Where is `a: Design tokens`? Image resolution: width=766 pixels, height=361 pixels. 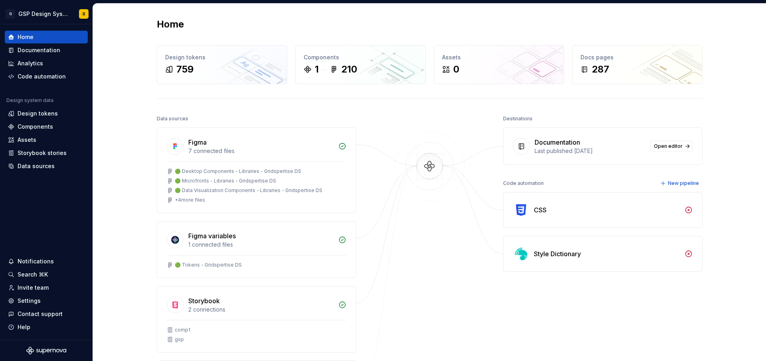 a: Design tokens is located at coordinates (46, 114).